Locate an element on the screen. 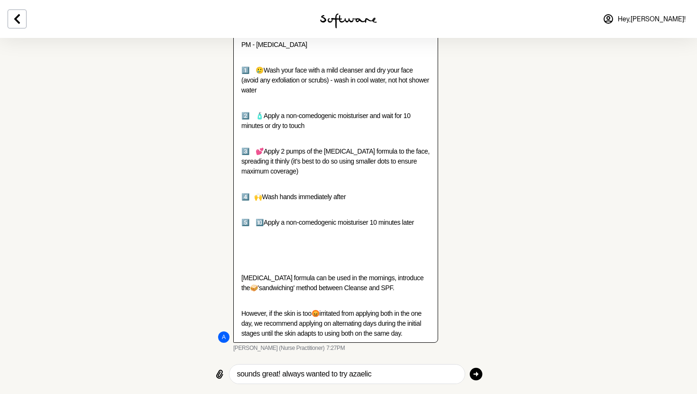 The width and height of the screenshot is (697, 394). p: However, if the skin is too irritated from applying both in the one day, we recommend applying on... is located at coordinates (336, 323).